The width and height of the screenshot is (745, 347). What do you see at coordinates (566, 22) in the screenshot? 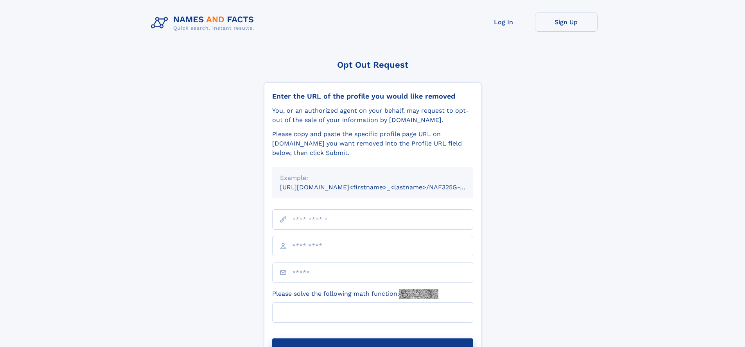
I see `a: Sign Up` at bounding box center [566, 22].